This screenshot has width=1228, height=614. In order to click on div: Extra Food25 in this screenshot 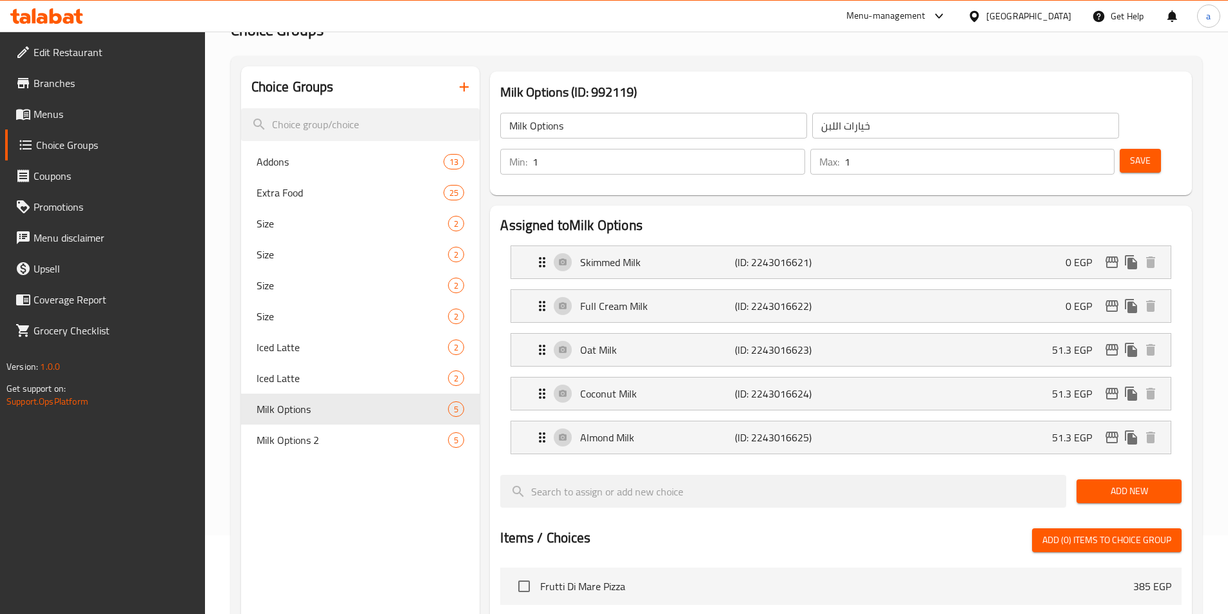, I will do `click(360, 193)`.